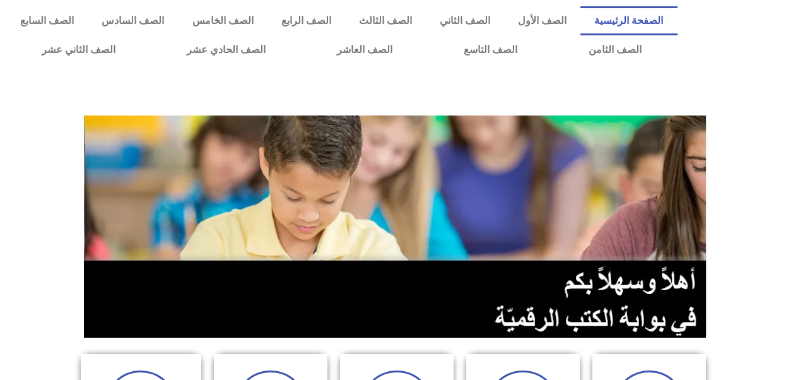 The height and width of the screenshot is (380, 793). What do you see at coordinates (47, 21) in the screenshot?
I see `a: الصف السابع` at bounding box center [47, 21].